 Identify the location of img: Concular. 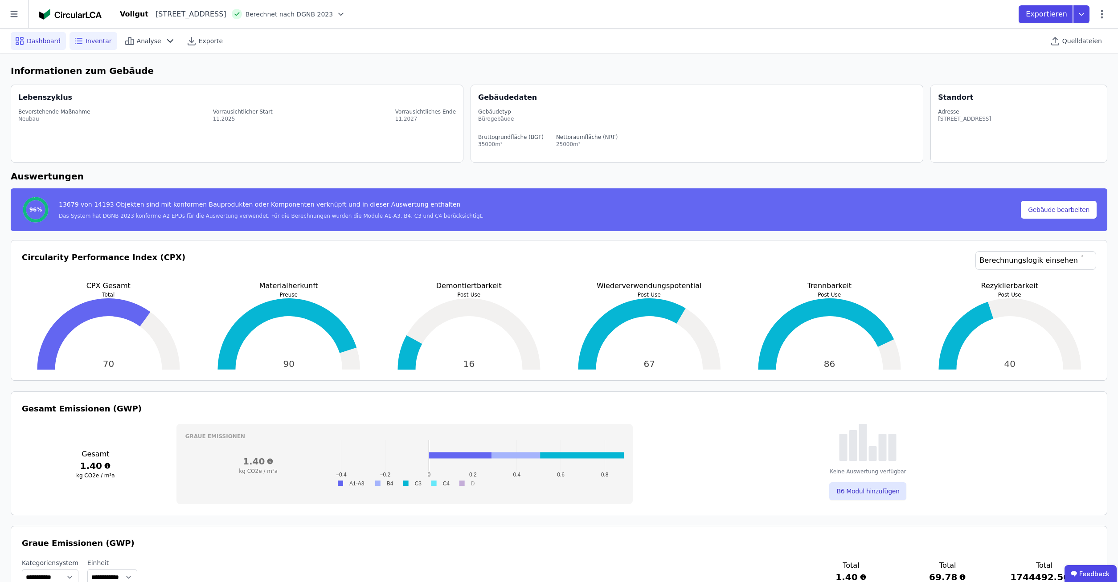
(70, 14).